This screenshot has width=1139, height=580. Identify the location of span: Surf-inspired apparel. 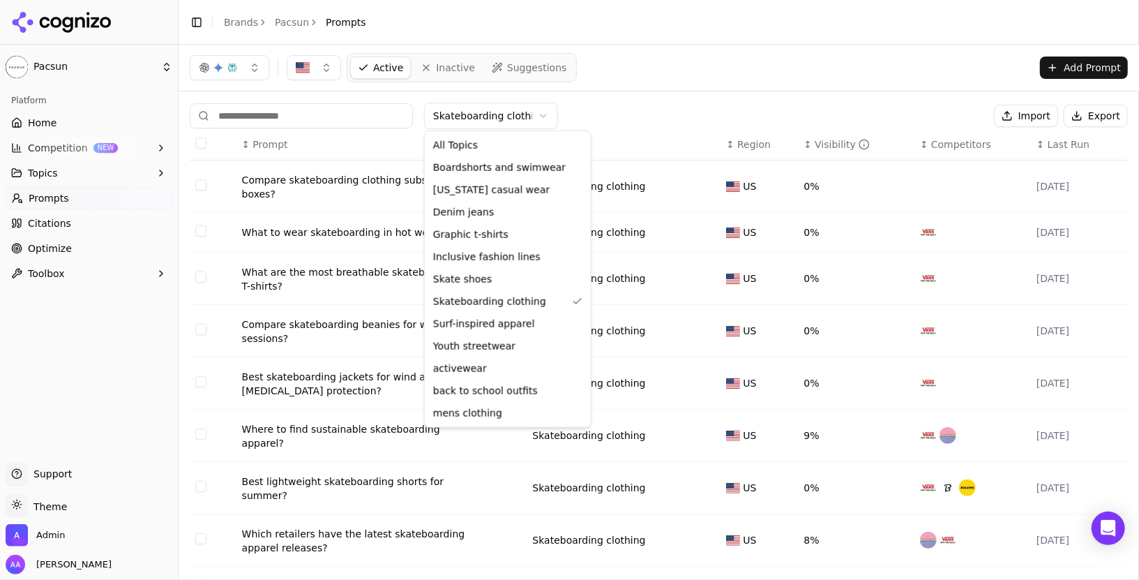
(484, 324).